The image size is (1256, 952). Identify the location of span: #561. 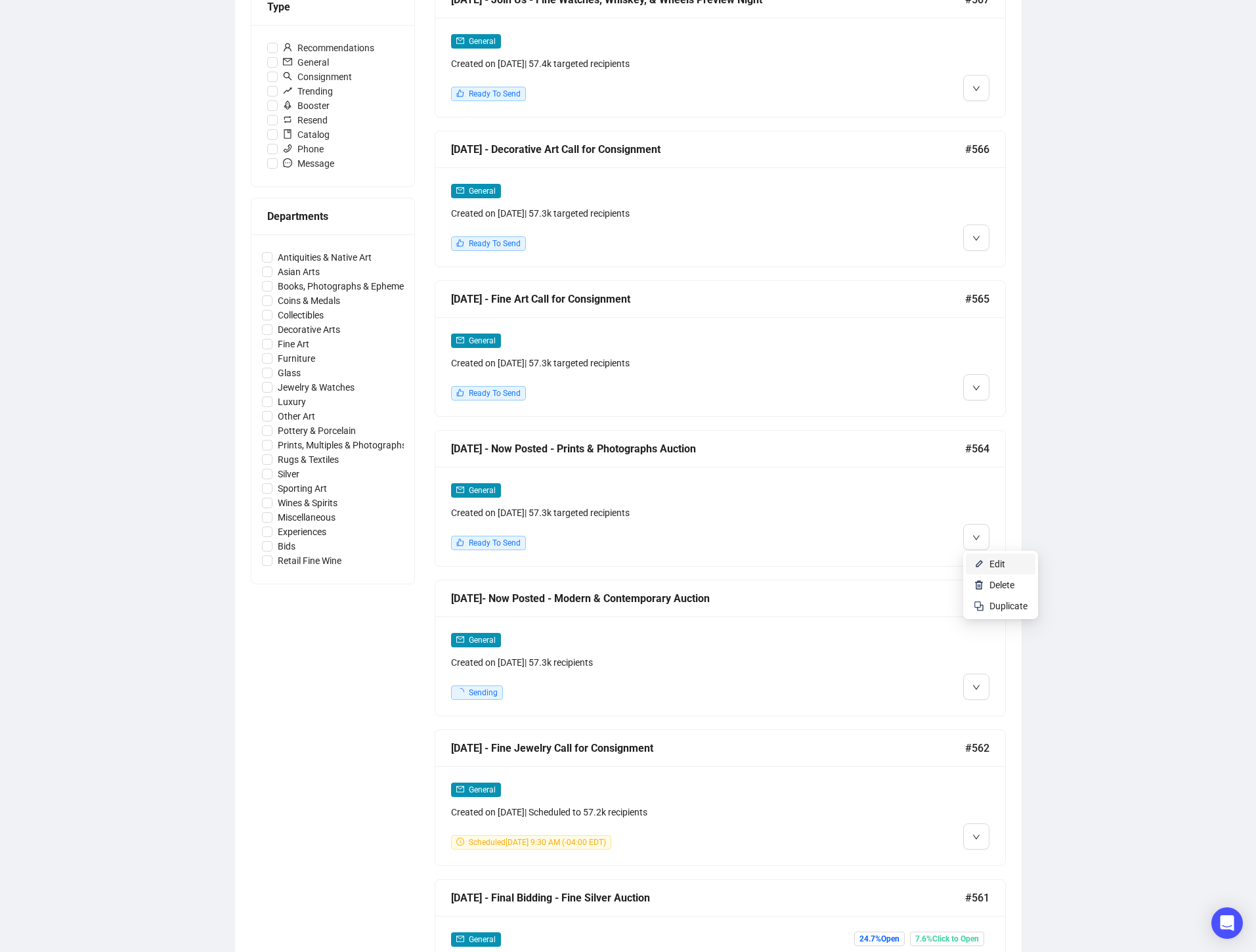
(977, 898).